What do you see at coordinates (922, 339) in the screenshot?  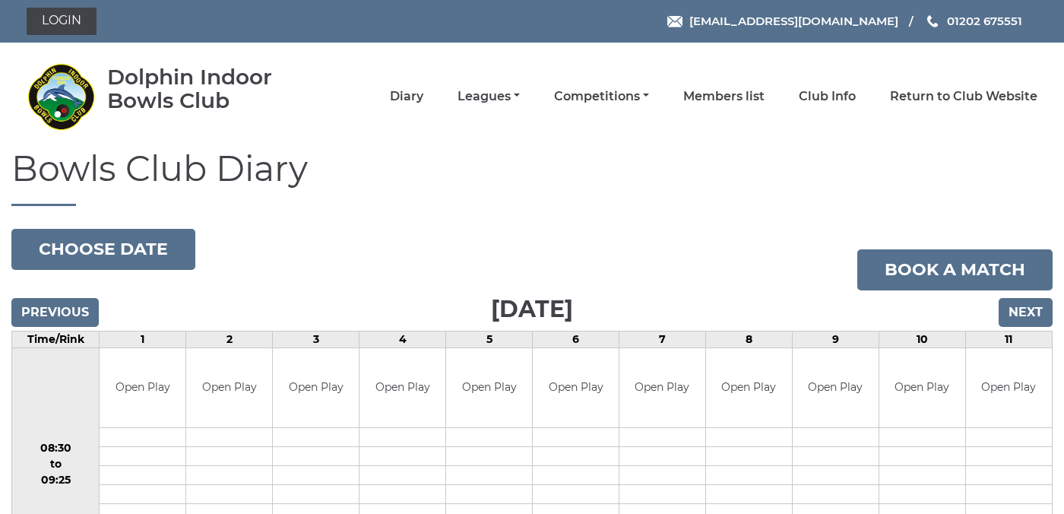 I see `td: 10` at bounding box center [922, 339].